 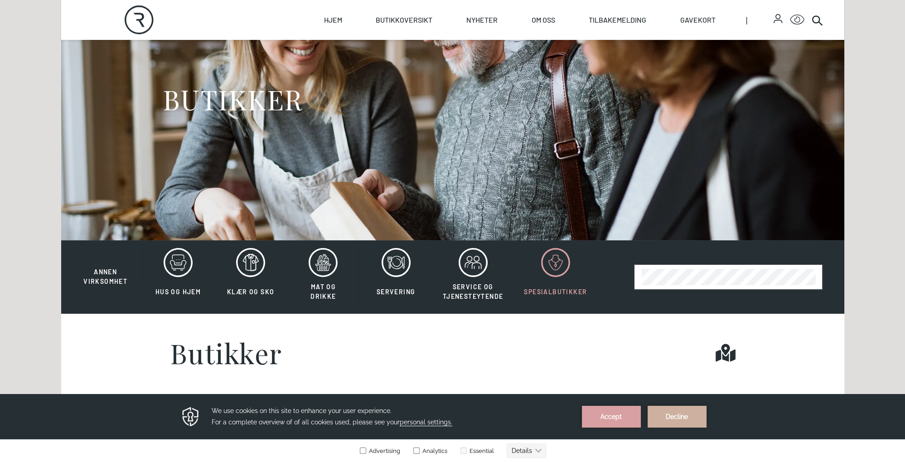 What do you see at coordinates (106, 267) in the screenshot?
I see `button: Annen virksomhet` at bounding box center [106, 267].